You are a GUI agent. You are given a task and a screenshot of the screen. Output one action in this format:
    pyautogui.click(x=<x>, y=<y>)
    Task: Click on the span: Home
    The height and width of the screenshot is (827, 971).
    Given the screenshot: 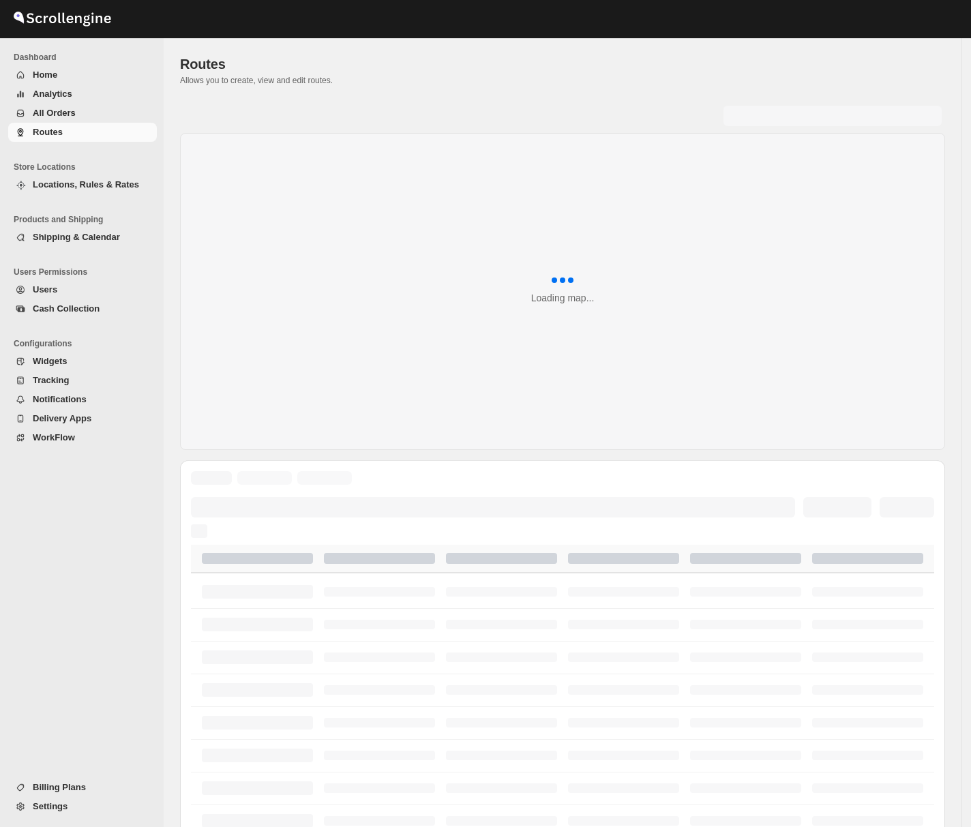 What is the action you would take?
    pyautogui.click(x=45, y=74)
    